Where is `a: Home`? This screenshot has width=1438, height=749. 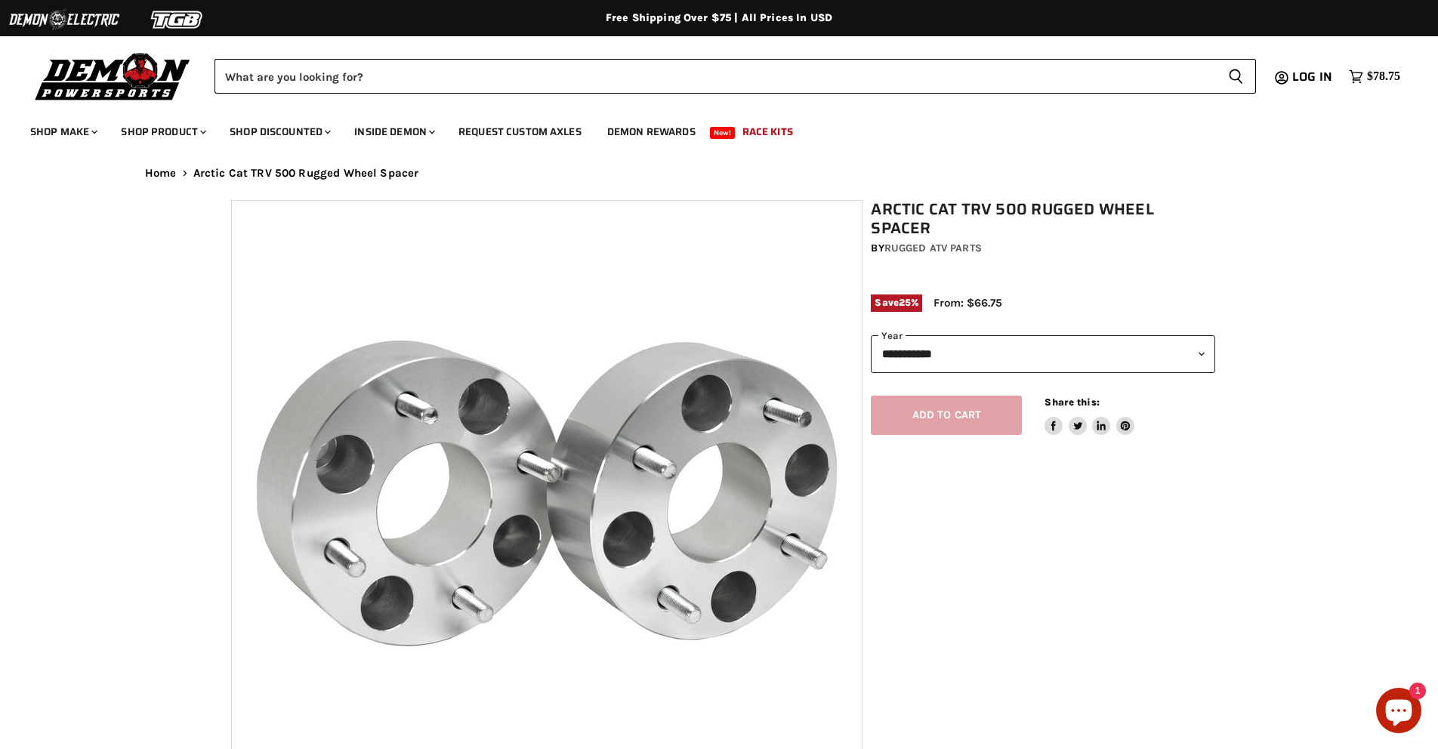 a: Home is located at coordinates (161, 173).